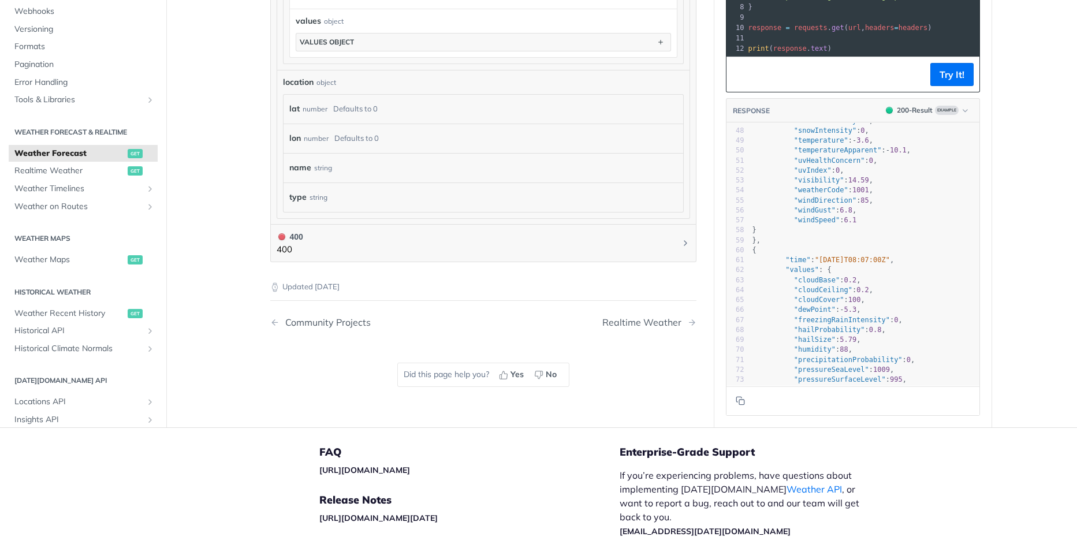 Image resolution: width=1077 pixels, height=559 pixels. I want to click on a: Historical Climate NormalsShow subpages for Historical Climate Normals, so click(83, 349).